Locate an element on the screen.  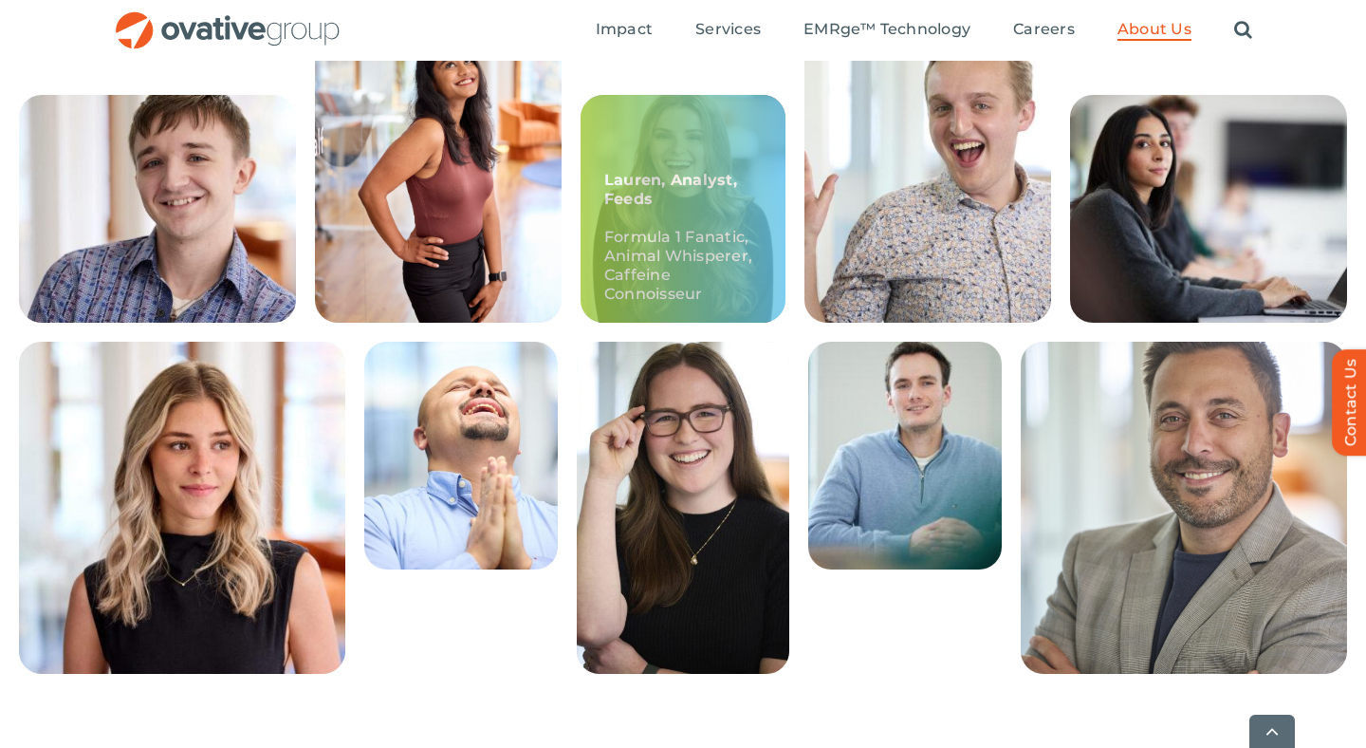
a: EMRge™ Technology is located at coordinates (887, 30).